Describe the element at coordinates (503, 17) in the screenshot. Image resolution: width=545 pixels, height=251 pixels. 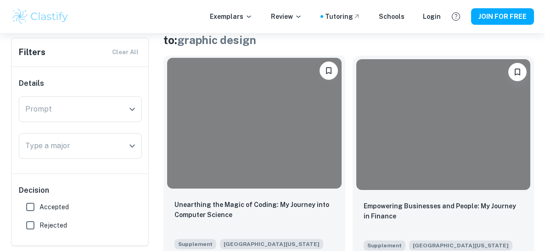
I see `button: JOIN FOR FREE` at that location.